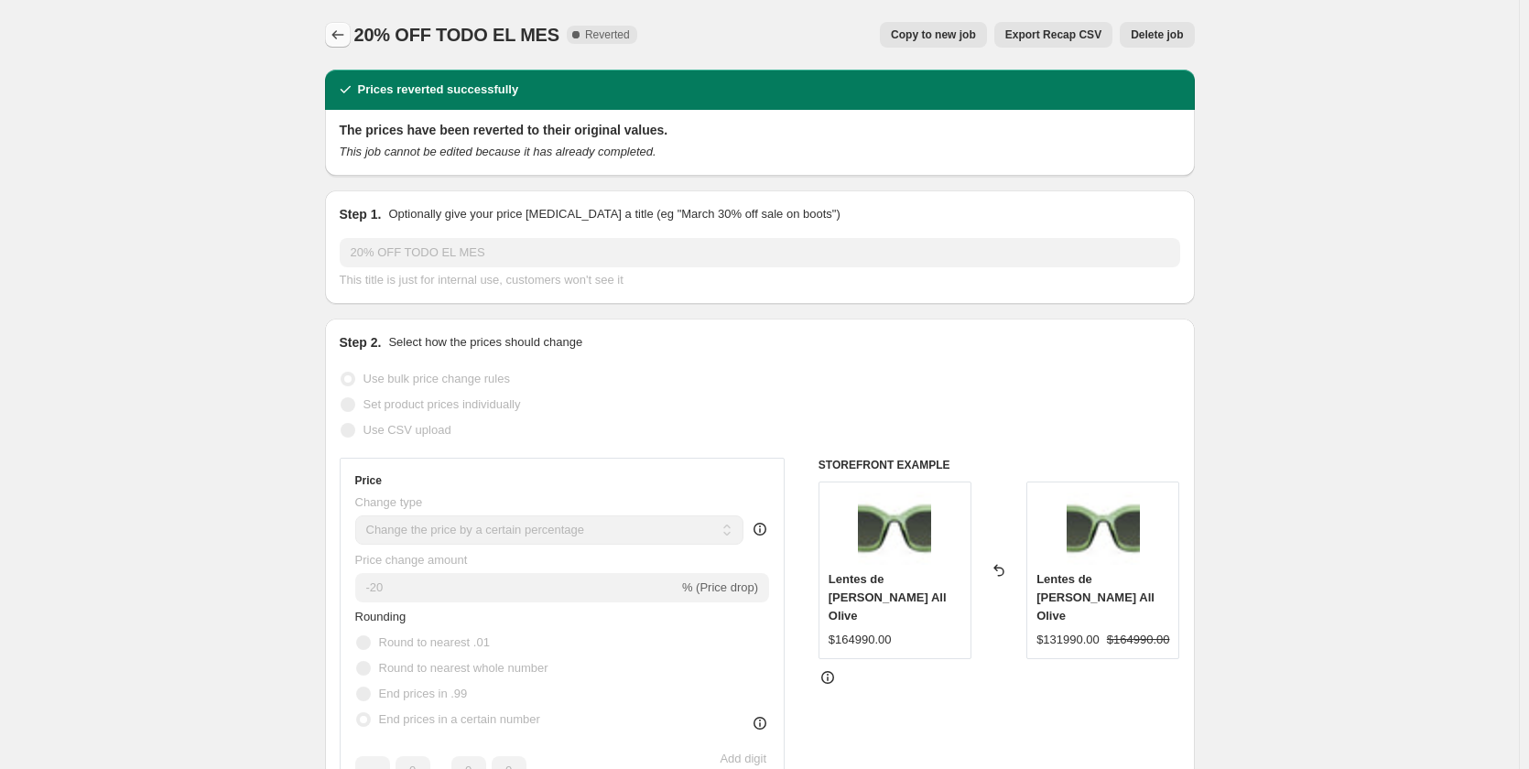 This screenshot has height=769, width=1529. Describe the element at coordinates (457, 35) in the screenshot. I see `span: 20% OFF TODO EL MES` at that location.